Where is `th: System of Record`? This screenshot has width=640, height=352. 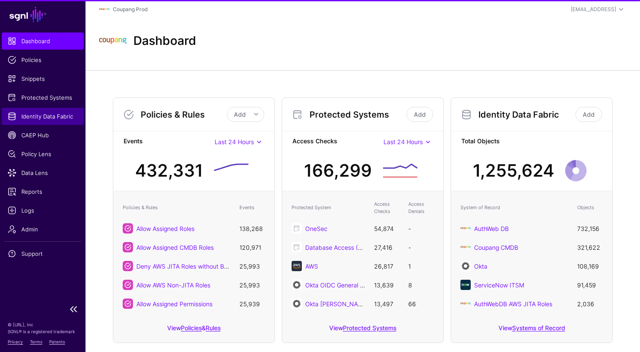
th: System of Record is located at coordinates (514, 207).